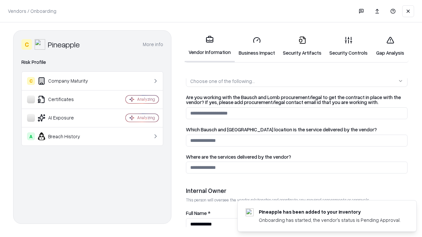 Image resolution: width=422 pixels, height=237 pixels. Describe the element at coordinates (66, 118) in the screenshot. I see `div: AI Exposure` at that location.